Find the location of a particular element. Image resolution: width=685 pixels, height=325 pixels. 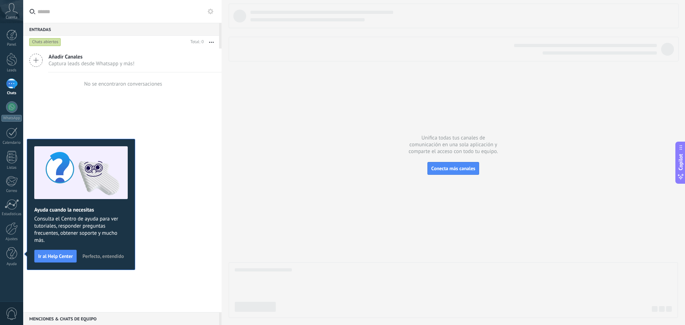

div: No se encontraron conversaciones is located at coordinates (123, 84).